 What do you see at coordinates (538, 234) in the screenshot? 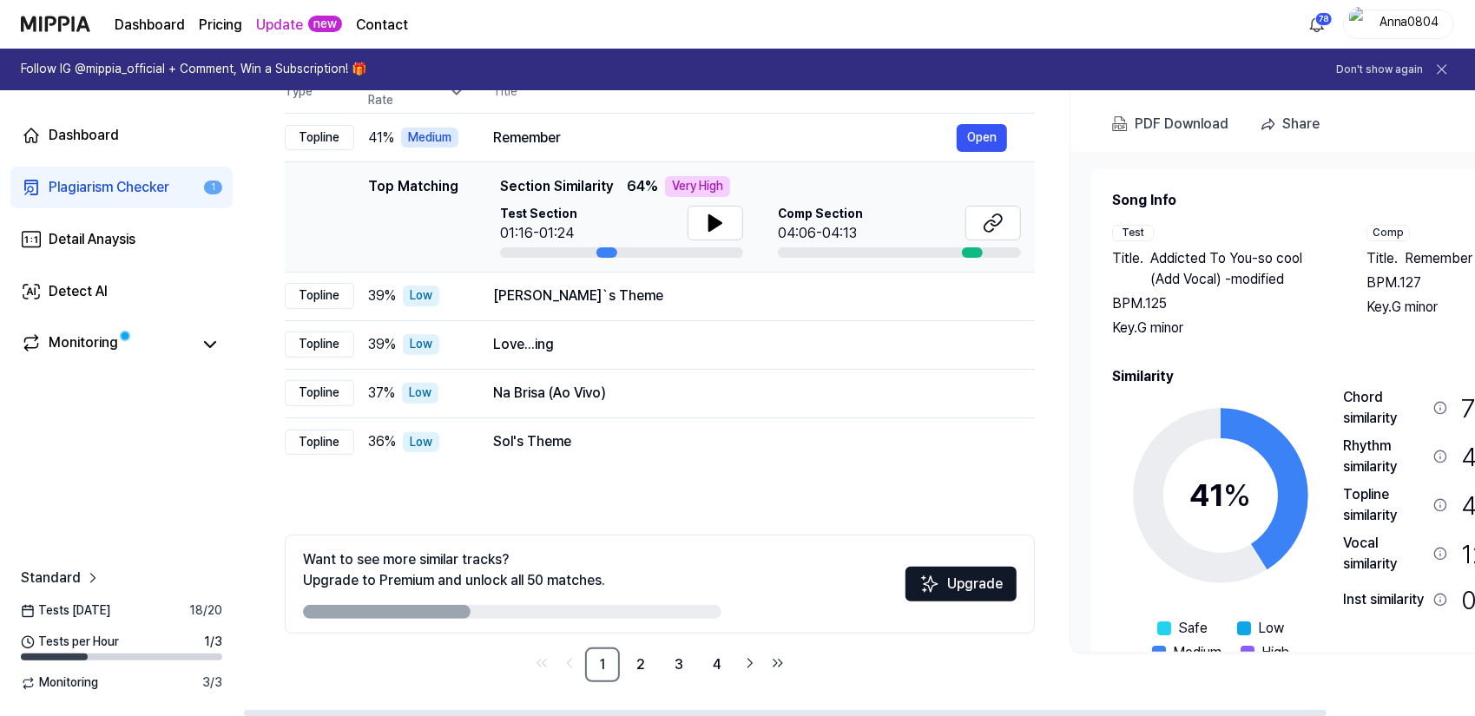
I see `div: 01:16-01:24` at bounding box center [538, 234].